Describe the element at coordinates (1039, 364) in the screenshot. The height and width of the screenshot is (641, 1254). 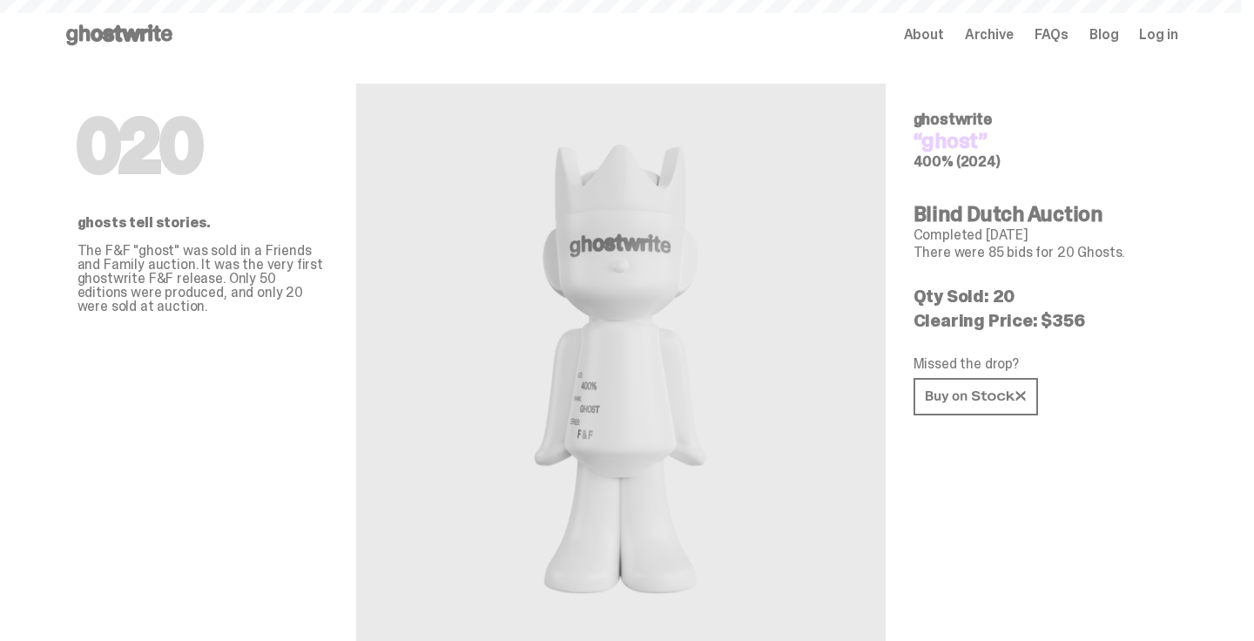
I see `p: Missed the drop?` at that location.